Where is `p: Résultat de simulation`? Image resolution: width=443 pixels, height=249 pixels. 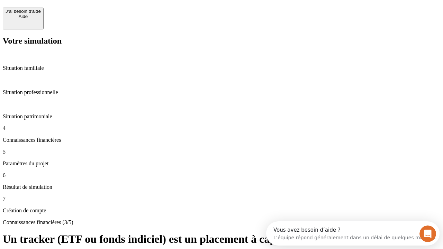
p: Résultat de simulation is located at coordinates (221, 187).